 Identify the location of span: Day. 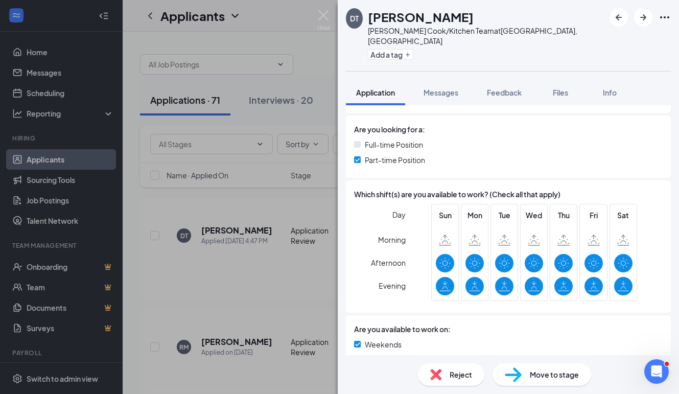
(399, 214).